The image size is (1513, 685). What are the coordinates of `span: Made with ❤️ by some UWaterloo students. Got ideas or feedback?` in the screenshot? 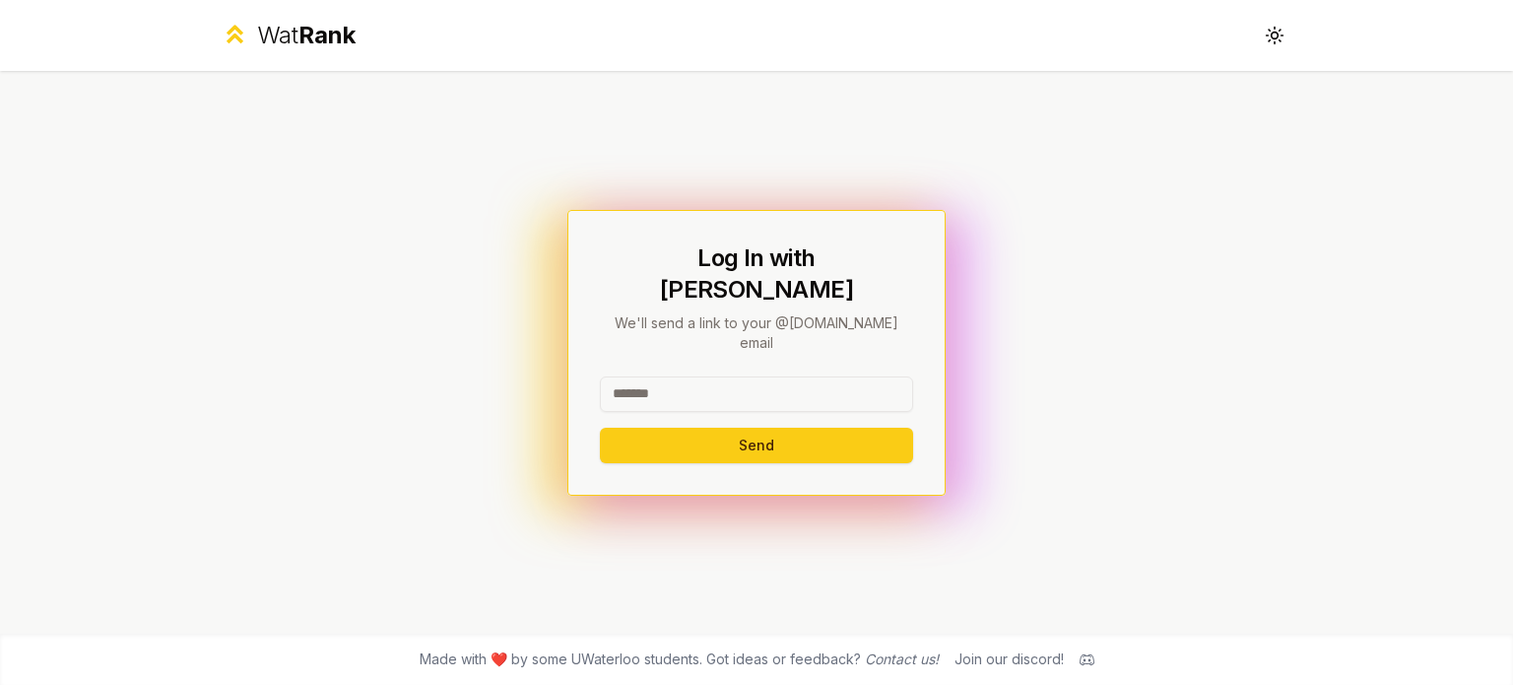 It's located at (679, 659).